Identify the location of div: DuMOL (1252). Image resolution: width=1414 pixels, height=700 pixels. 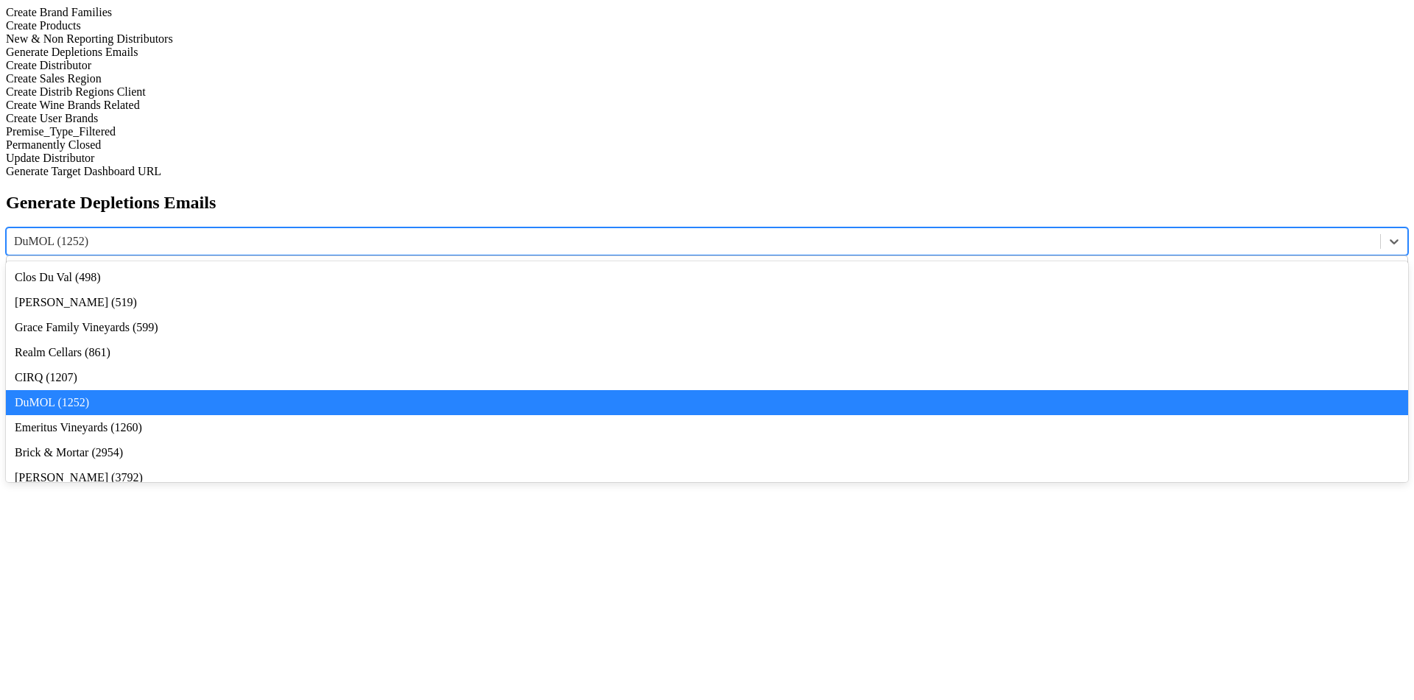
(707, 403).